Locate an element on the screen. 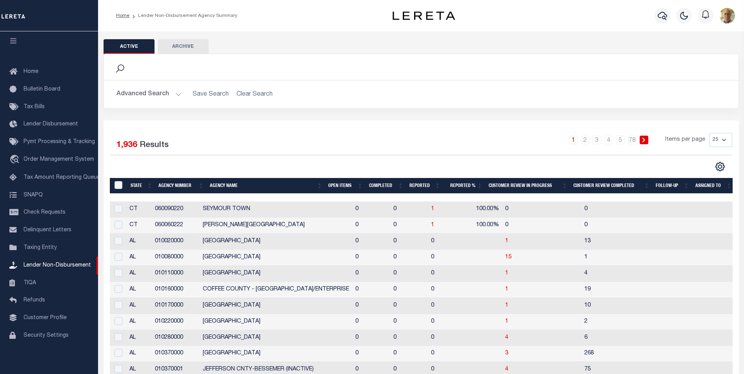 This screenshot has width=744, height=374. td: 2 is located at coordinates (619, 322).